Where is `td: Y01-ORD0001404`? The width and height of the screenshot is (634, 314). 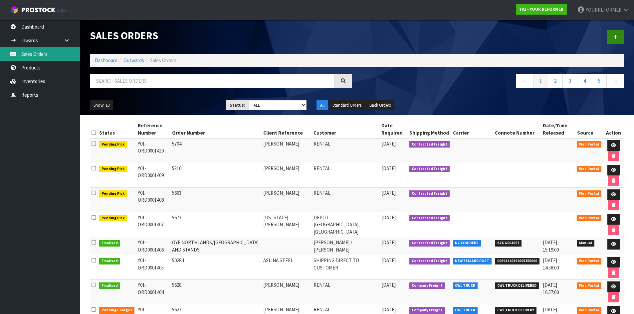 td: Y01-ORD0001404 is located at coordinates (153, 292).